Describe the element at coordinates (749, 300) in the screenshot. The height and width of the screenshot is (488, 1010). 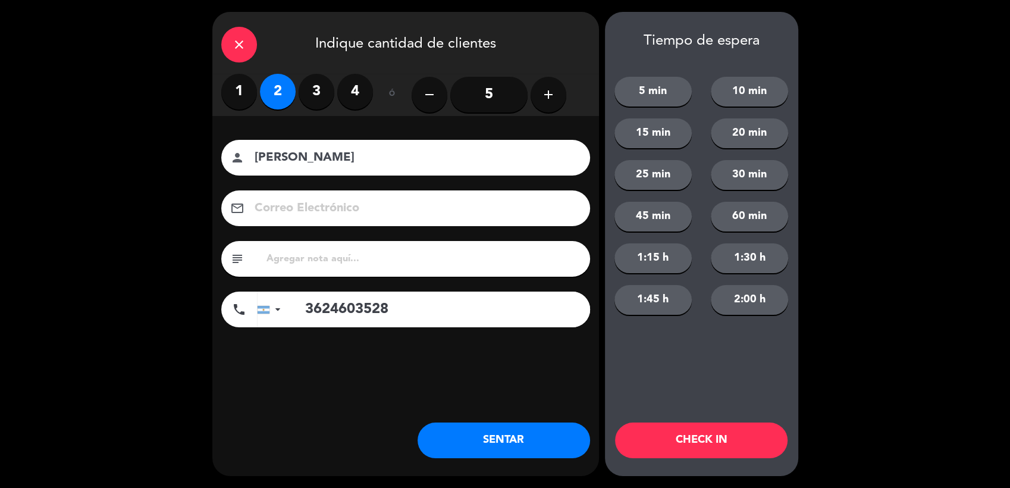
I see `button: 2:00 h` at that location.